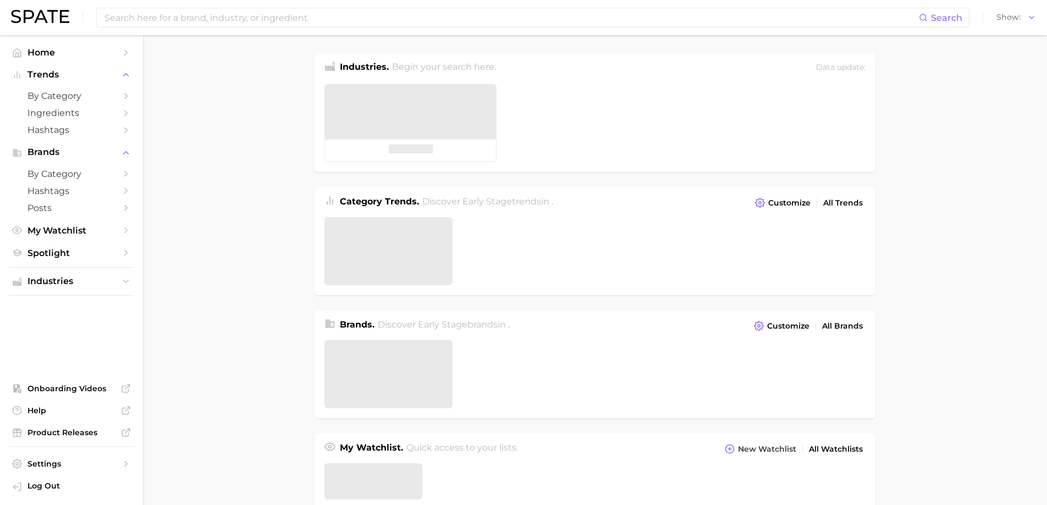 Image resolution: width=1047 pixels, height=505 pixels. Describe the element at coordinates (71, 487) in the screenshot. I see `a: Log out. Currently logged in with e-mail chelsea@spate.nyc.` at that location.